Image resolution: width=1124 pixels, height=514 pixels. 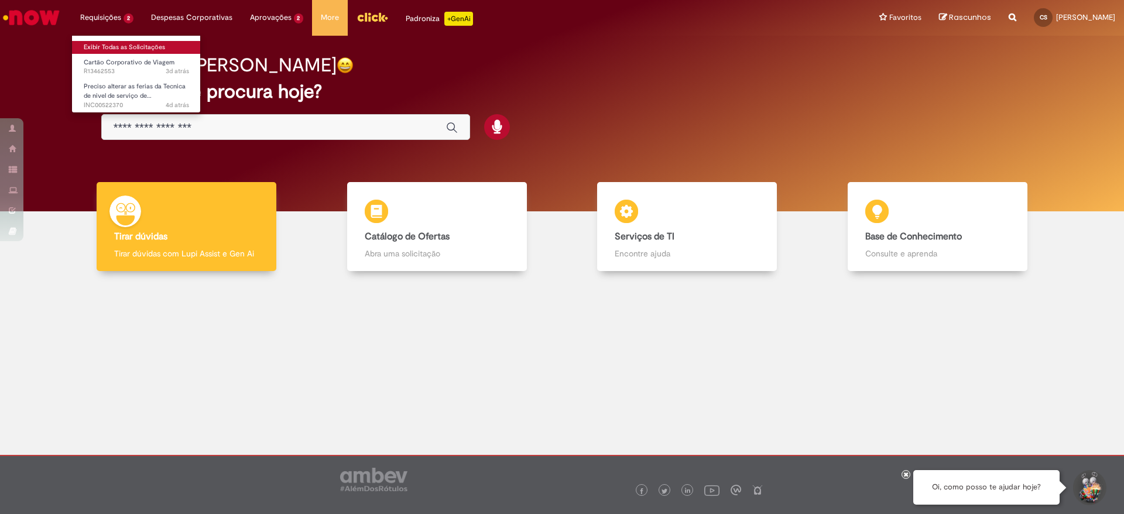 I want to click on a: Catálogo de Ofertas Abra uma solicitação, so click(x=437, y=227).